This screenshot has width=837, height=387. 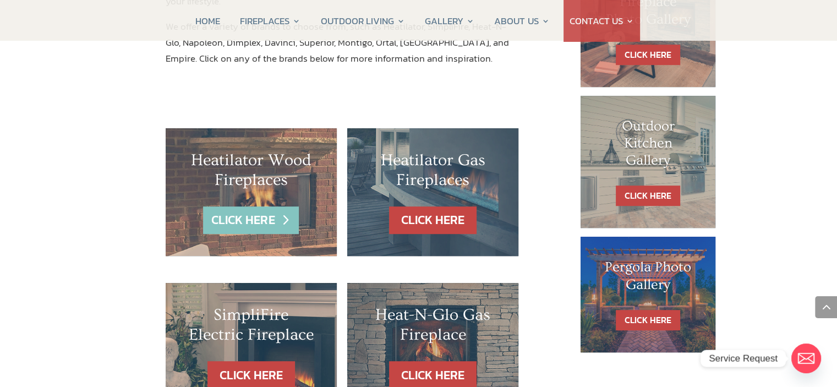 What do you see at coordinates (342, 47) in the screenshot?
I see `p: We offer a variety of brands to choose from, such as Heatilator, SimpliFire, Heat-N-Glo, Napoleon...` at bounding box center [342, 47].